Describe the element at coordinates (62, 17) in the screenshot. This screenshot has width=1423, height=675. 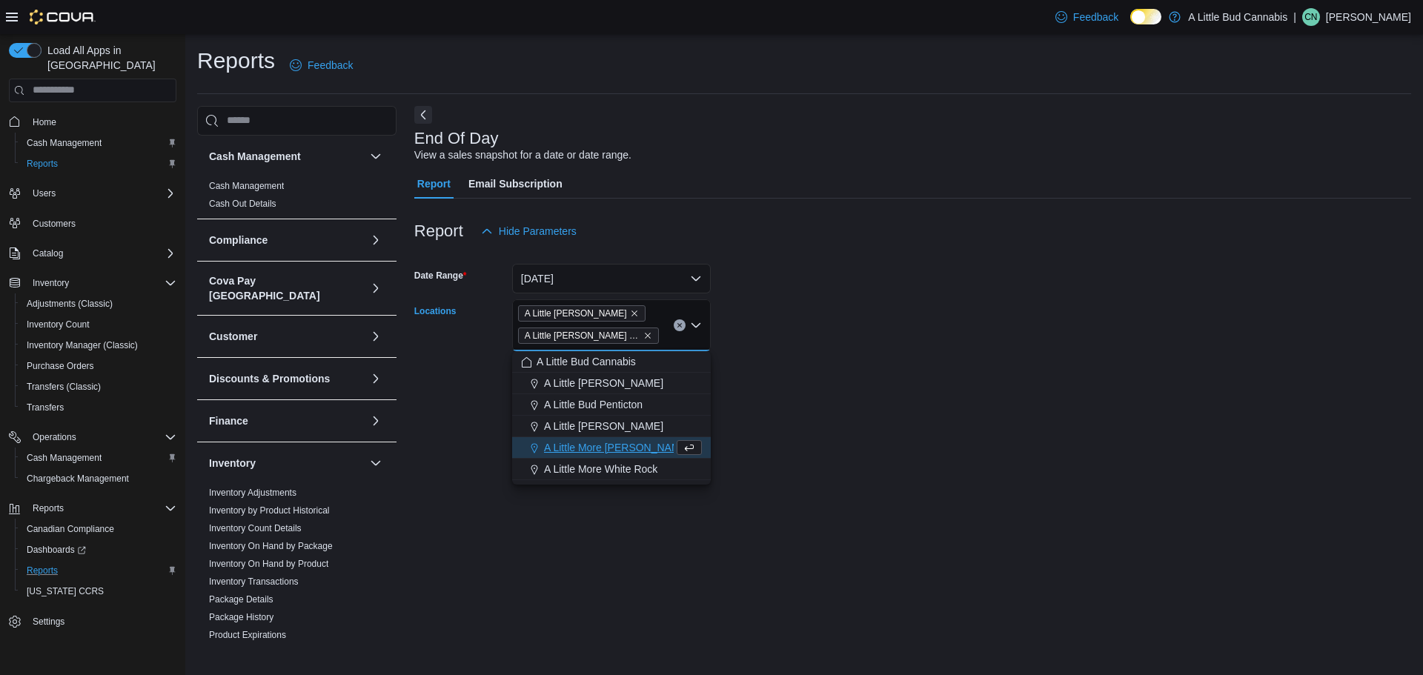
I see `img: Cova` at that location.